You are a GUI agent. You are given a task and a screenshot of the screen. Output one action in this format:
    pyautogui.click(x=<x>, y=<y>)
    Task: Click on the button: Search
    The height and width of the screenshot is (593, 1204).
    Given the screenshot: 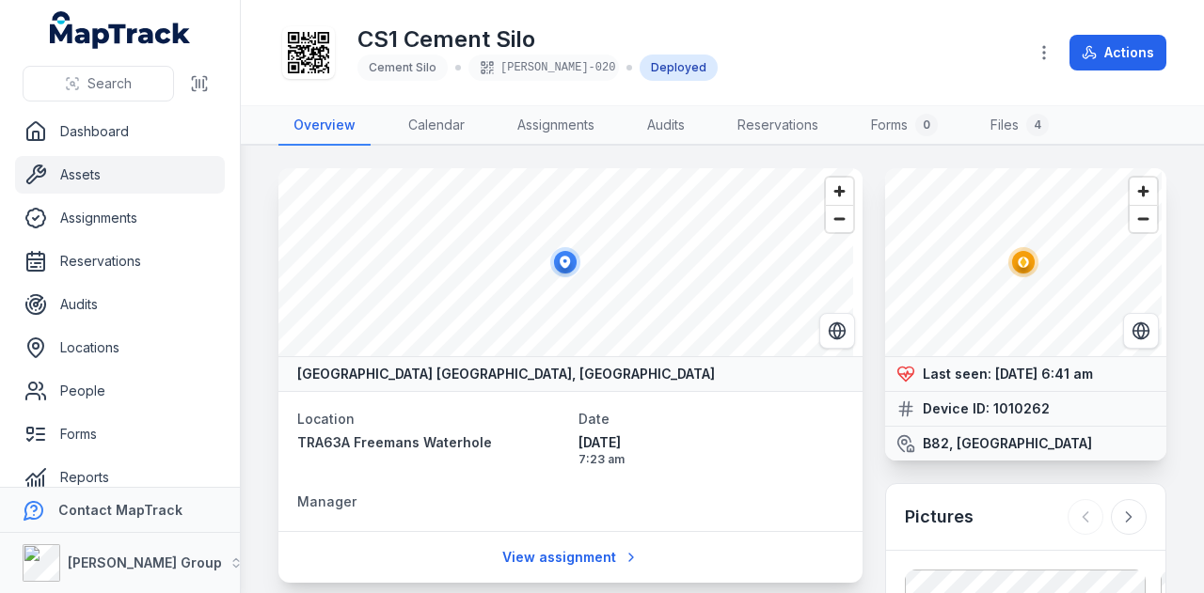 What is the action you would take?
    pyautogui.click(x=98, y=84)
    